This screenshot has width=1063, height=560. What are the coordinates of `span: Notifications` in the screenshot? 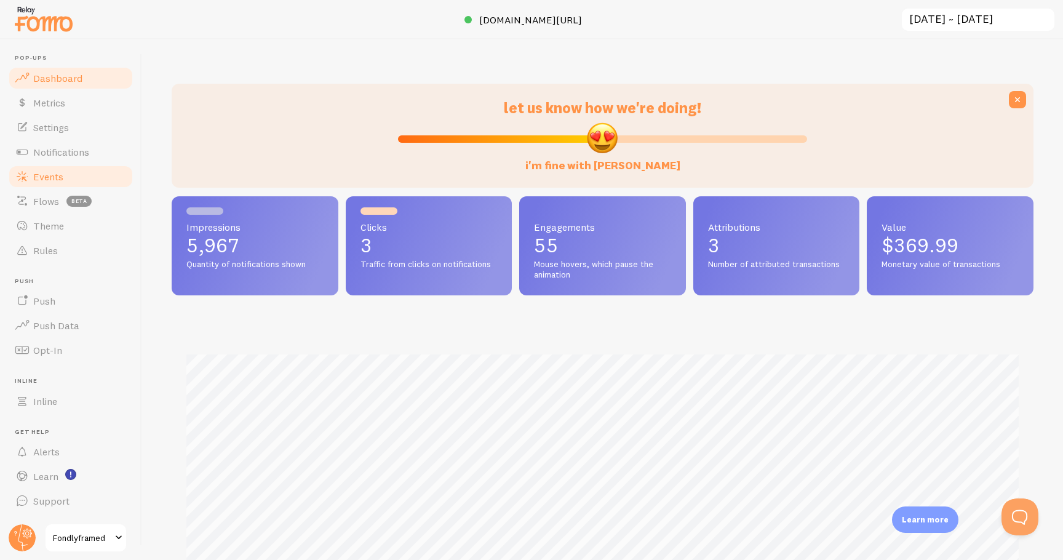 It's located at (61, 152).